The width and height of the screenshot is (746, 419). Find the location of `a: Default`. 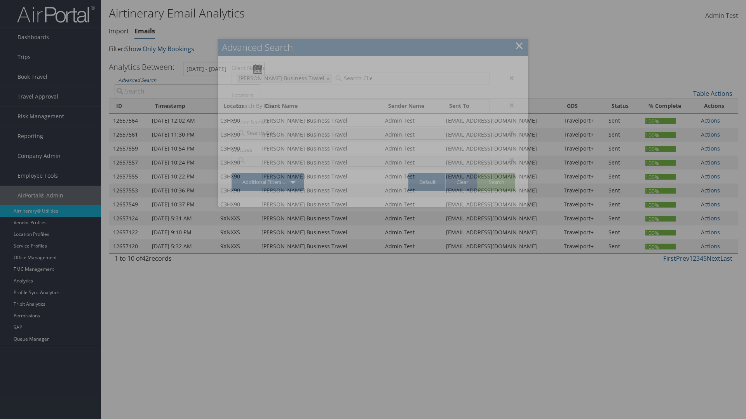

a: Default is located at coordinates (427, 182).